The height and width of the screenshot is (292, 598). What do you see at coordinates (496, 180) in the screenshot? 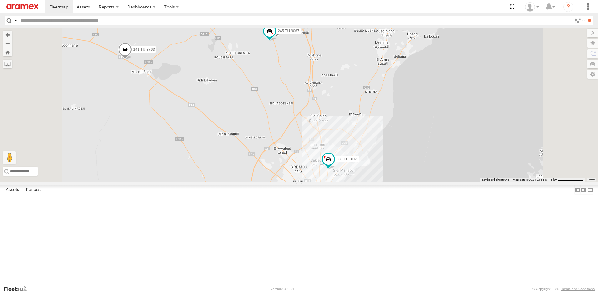
I see `button: Keyboard shortcuts` at bounding box center [496, 180].